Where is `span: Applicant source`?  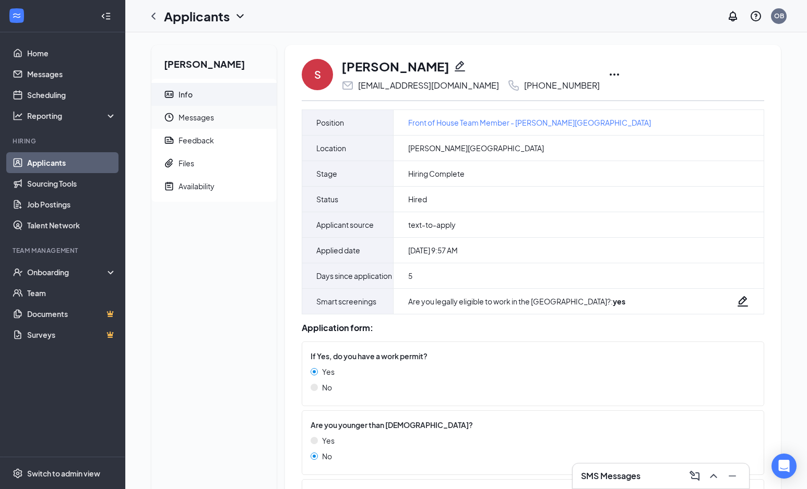 span: Applicant source is located at coordinates (345, 225).